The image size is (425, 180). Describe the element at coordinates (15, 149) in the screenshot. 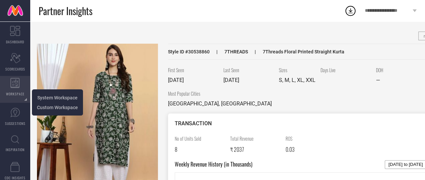

I see `span: INSPIRATION` at that location.